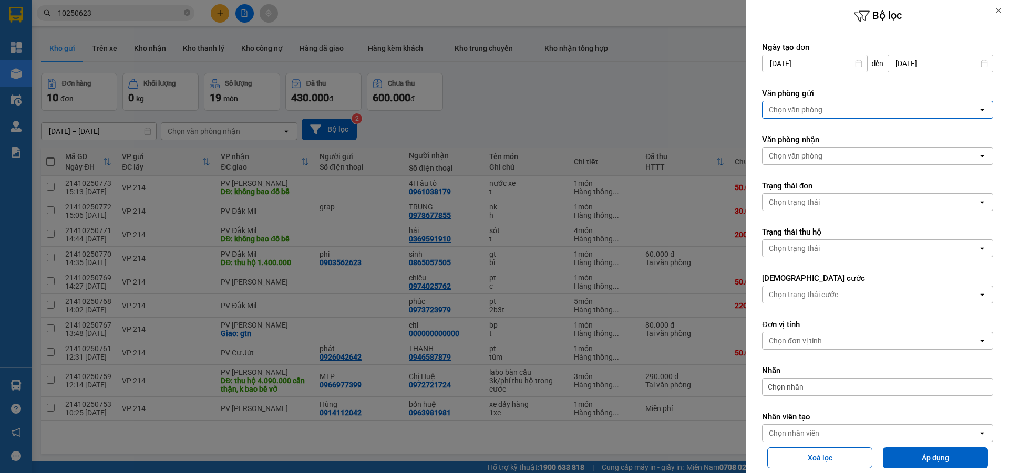 The image size is (1009, 473). Describe the element at coordinates (877, 417) in the screenshot. I see `label: Nhân viên tạo` at that location.